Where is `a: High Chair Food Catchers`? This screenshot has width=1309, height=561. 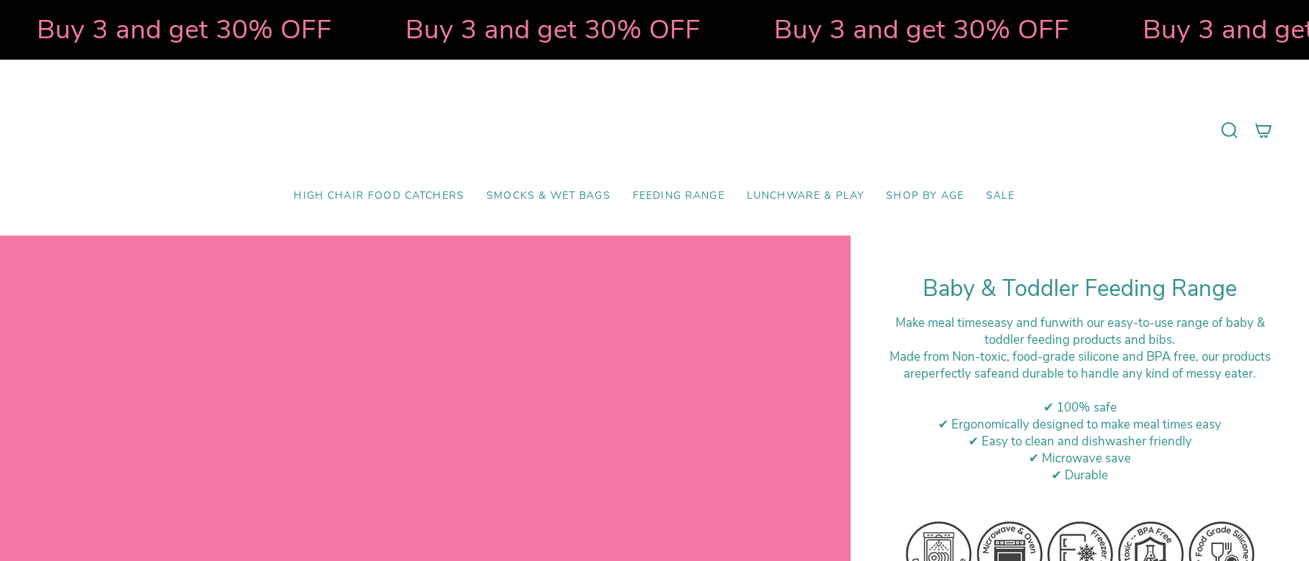 a: High Chair Food Catchers is located at coordinates (379, 196).